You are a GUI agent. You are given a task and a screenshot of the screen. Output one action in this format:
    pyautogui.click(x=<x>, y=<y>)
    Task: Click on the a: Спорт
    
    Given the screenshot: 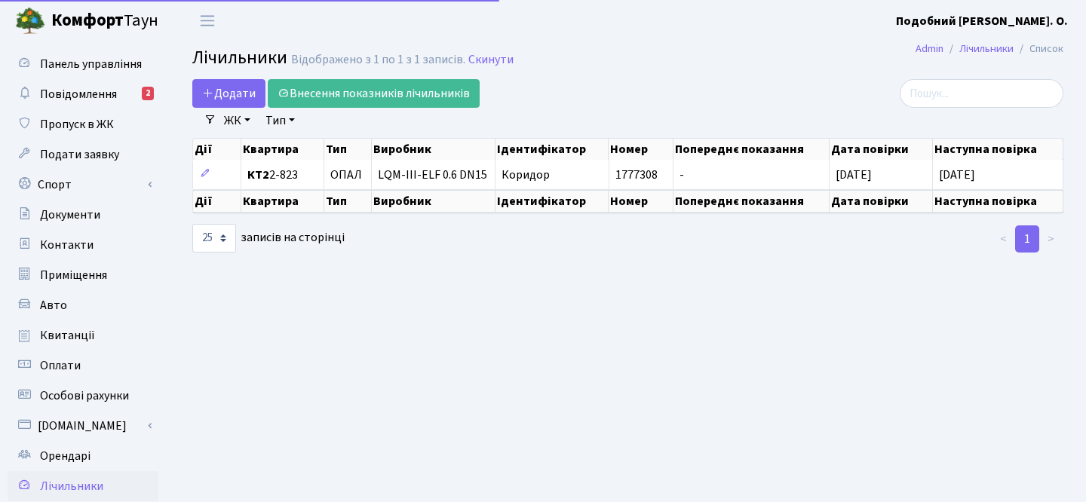 What is the action you would take?
    pyautogui.click(x=83, y=185)
    